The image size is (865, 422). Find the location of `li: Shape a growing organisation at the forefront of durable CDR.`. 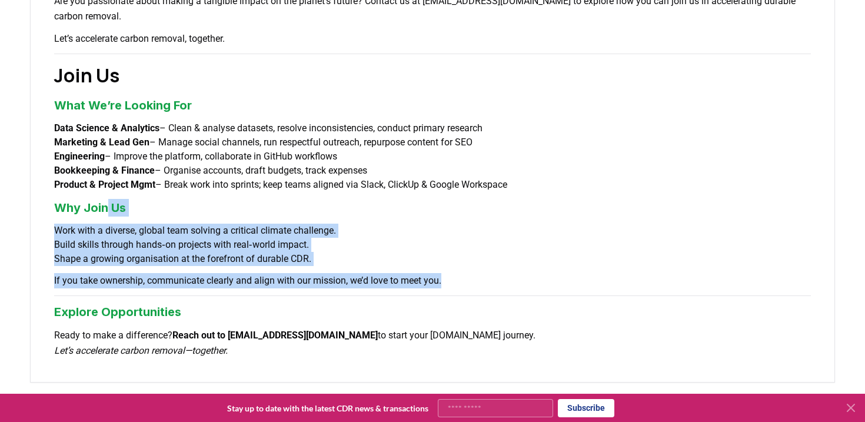

li: Shape a growing organisation at the forefront of durable CDR. is located at coordinates (432, 259).